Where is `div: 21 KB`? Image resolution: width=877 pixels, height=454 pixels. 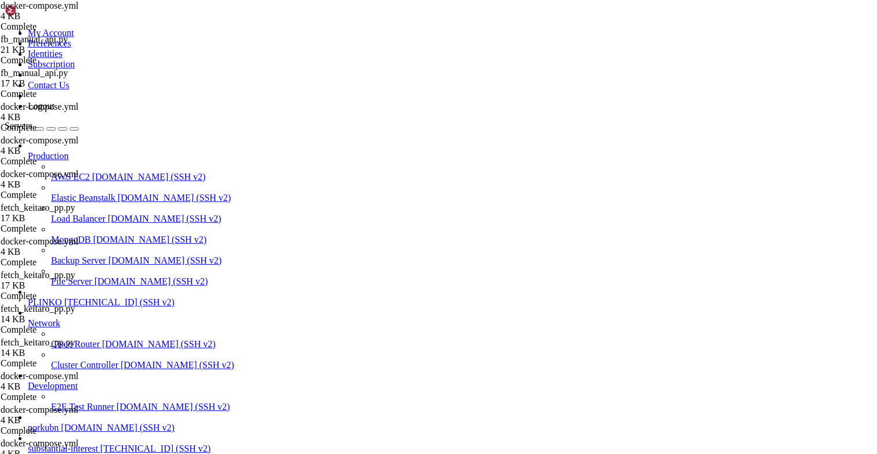 div: 21 KB is located at coordinates (59, 50).